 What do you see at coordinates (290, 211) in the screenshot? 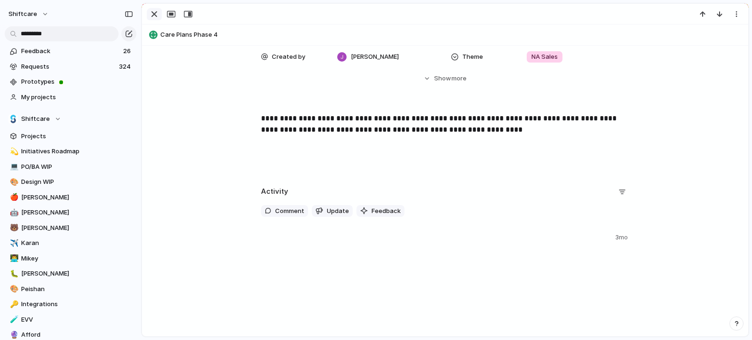
I see `span: Comment` at bounding box center [290, 211].